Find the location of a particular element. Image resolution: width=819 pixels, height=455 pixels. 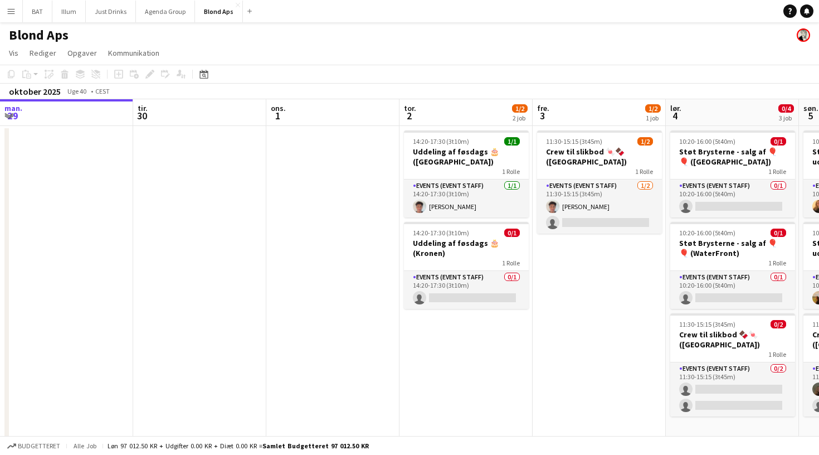

span: Budgetteret is located at coordinates (39, 446).